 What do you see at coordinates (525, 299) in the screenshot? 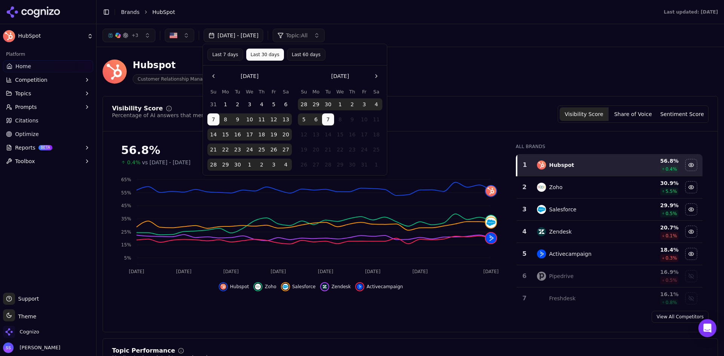
I see `div: 7` at bounding box center [525, 299].